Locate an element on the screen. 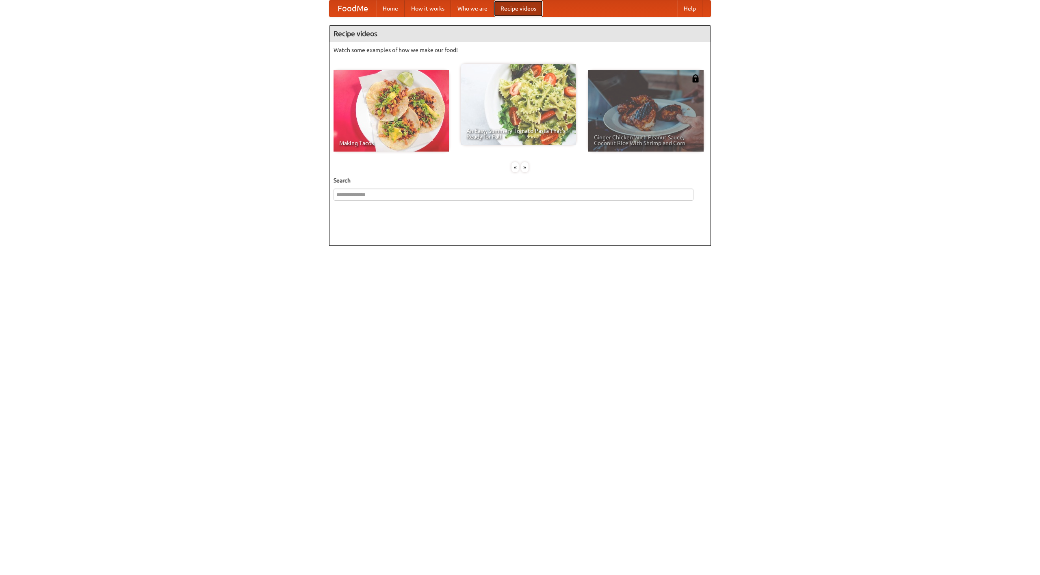  h4: Recipe videos is located at coordinates (520, 34).